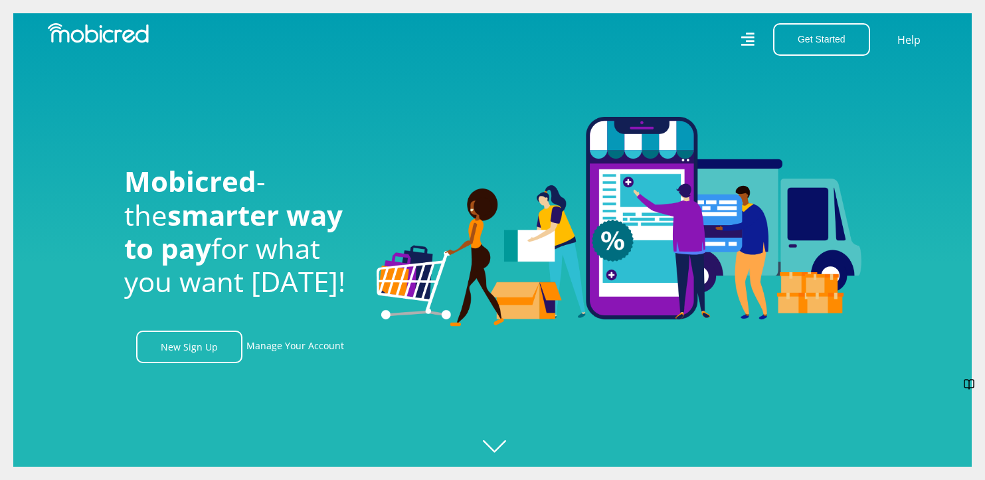 The width and height of the screenshot is (985, 480). What do you see at coordinates (619, 222) in the screenshot?
I see `img: Welcome to Mobicred` at bounding box center [619, 222].